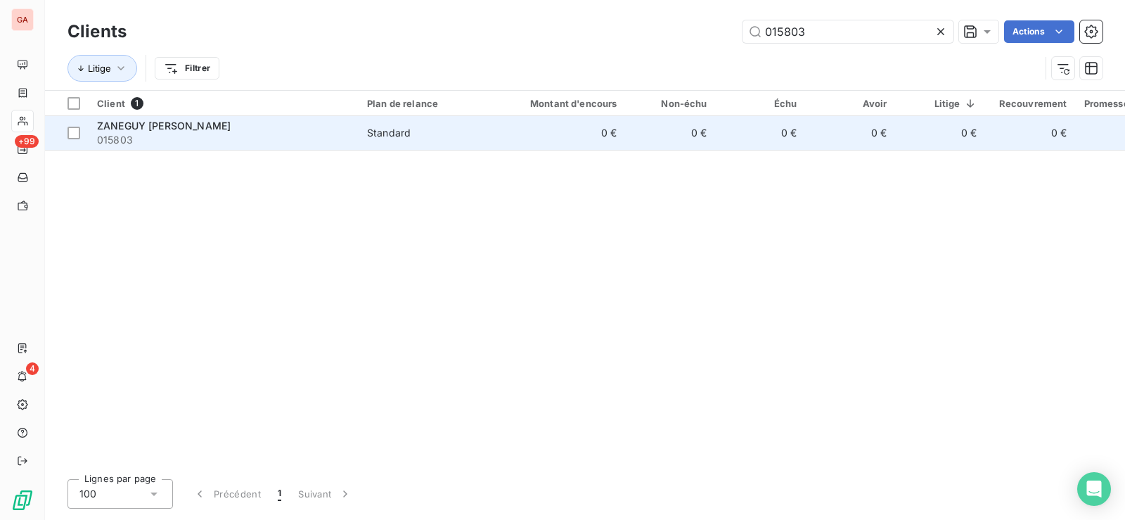  What do you see at coordinates (102, 68) in the screenshot?
I see `button: Litige` at bounding box center [102, 68].